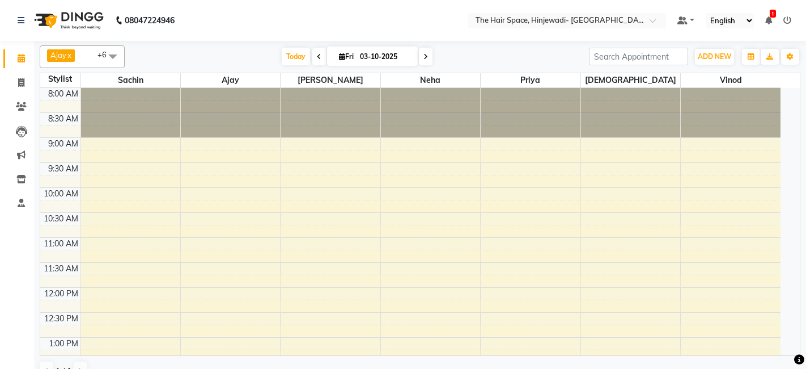  What do you see at coordinates (63, 143) in the screenshot?
I see `div: 9:00 AM` at bounding box center [63, 143].